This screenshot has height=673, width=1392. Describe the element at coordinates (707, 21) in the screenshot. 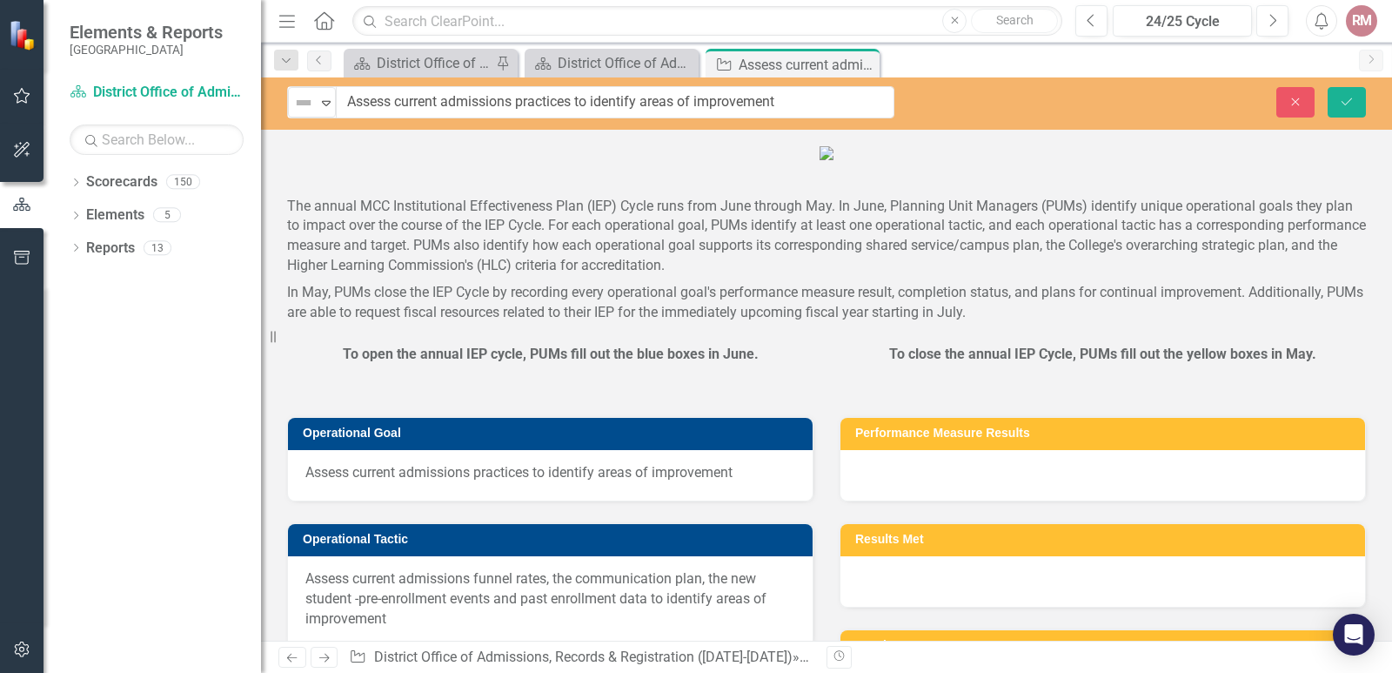

I see `input: Search ClearPoint...` at that location.